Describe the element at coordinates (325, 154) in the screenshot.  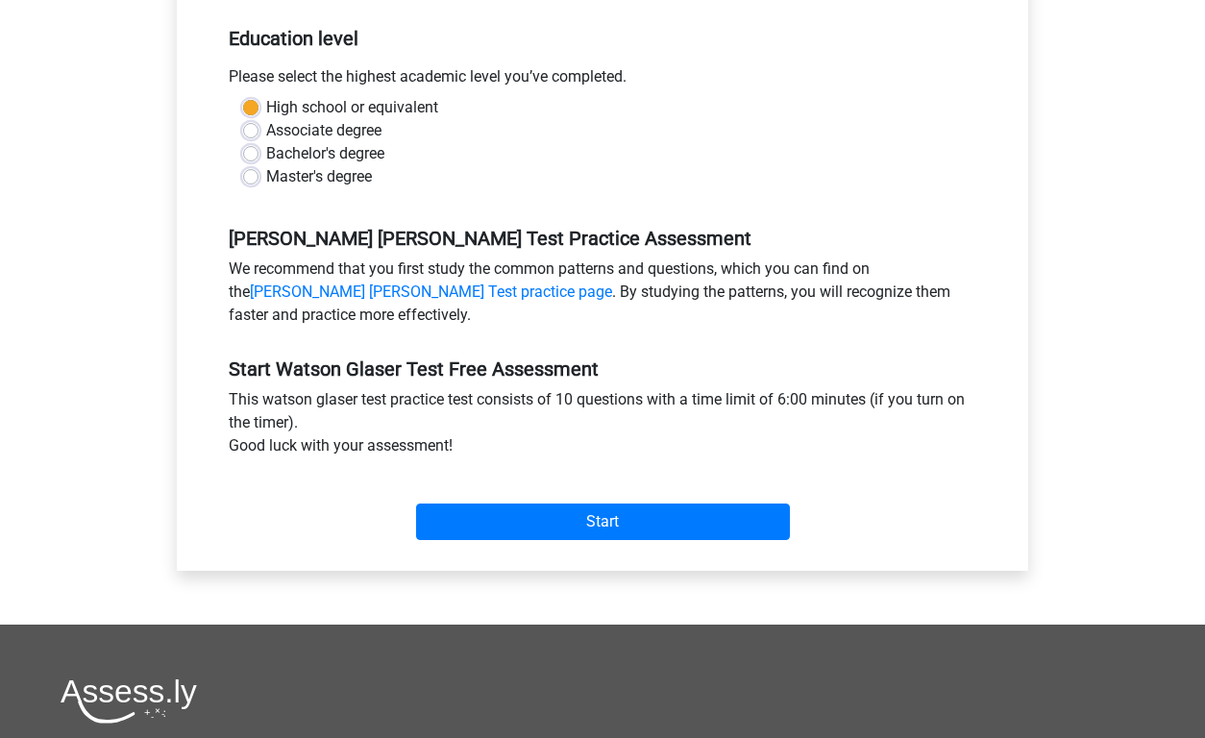
I see `label: Bachelor's degree` at that location.